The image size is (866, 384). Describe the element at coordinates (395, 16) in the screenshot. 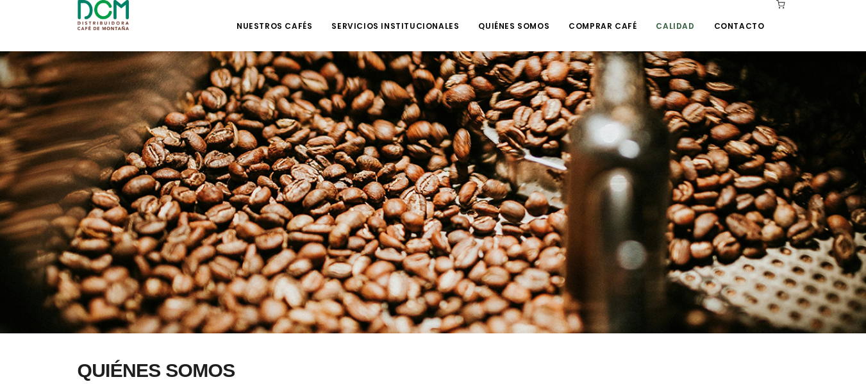

I see `a: Servicios Institucionales` at that location.